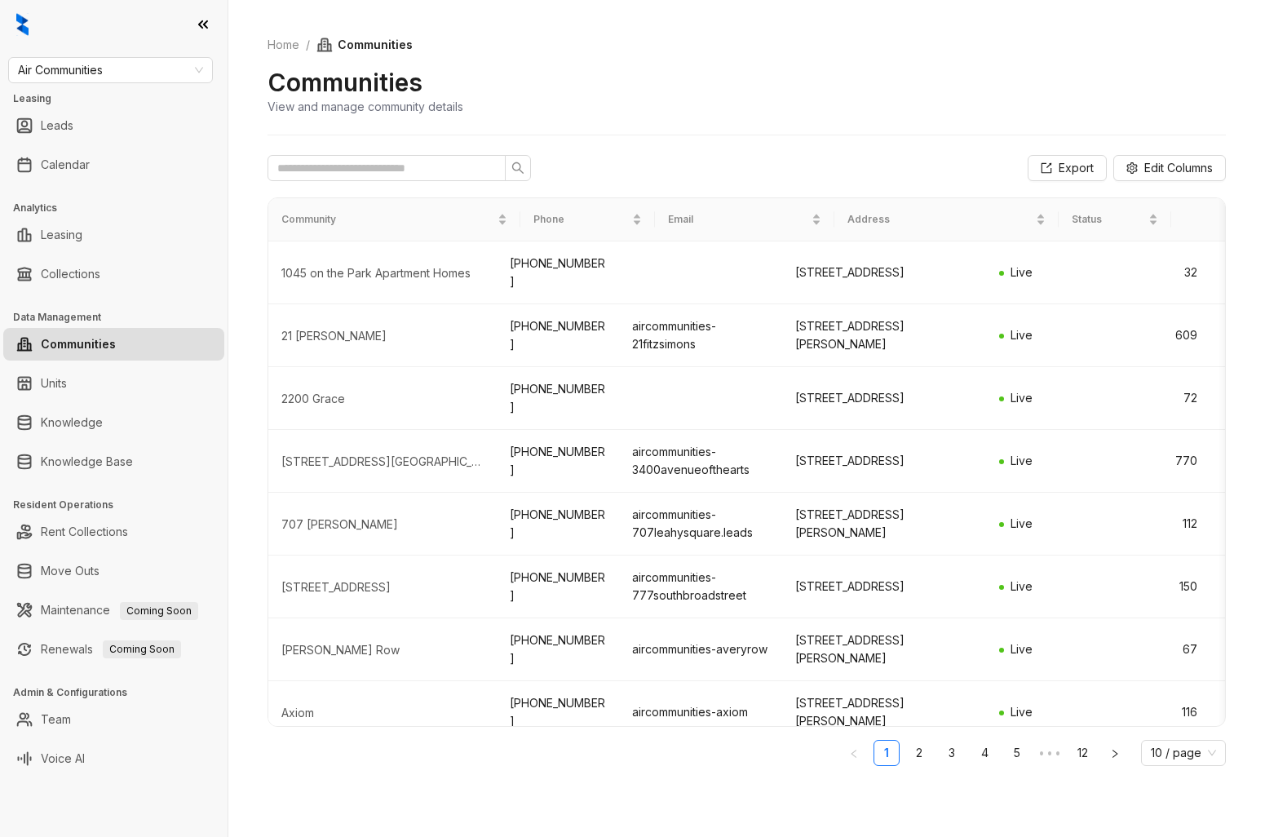 The width and height of the screenshot is (1265, 837). I want to click on td: 609, so click(1149, 335).